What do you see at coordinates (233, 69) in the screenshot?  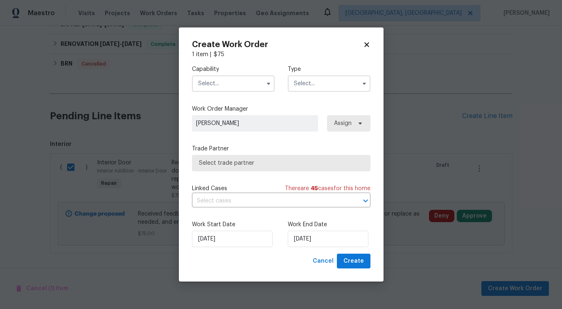 I see `label: Capability` at bounding box center [233, 69].